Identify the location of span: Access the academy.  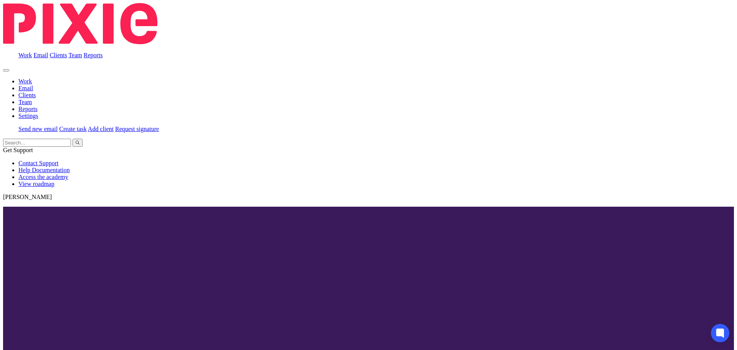
(43, 177).